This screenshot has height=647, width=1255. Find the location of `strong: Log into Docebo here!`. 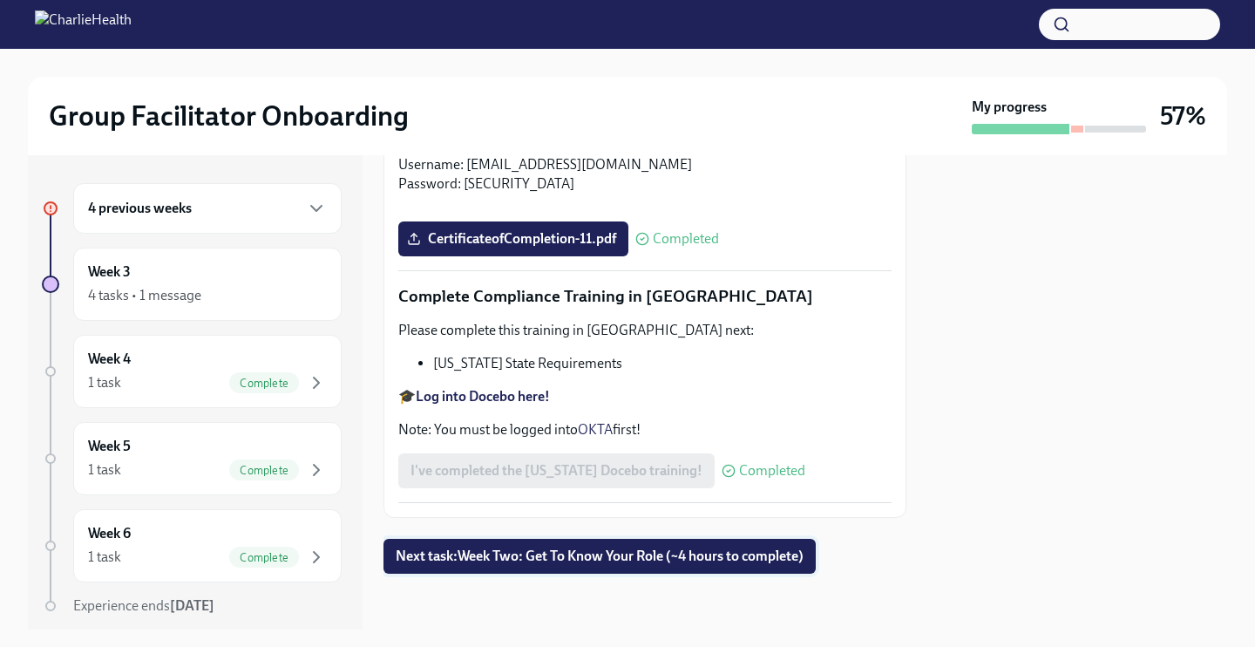

strong: Log into Docebo here! is located at coordinates (483, 396).